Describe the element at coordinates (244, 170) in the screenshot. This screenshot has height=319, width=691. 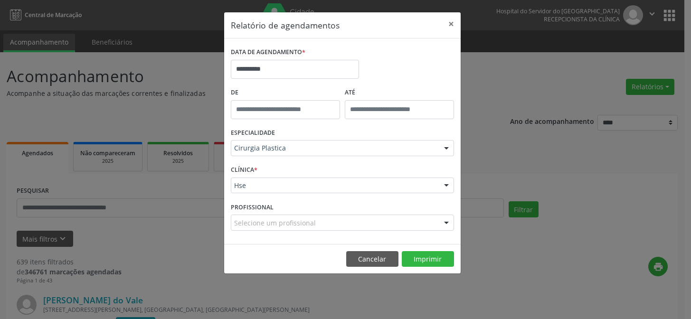
I see `label: CLÍNICA` at that location.